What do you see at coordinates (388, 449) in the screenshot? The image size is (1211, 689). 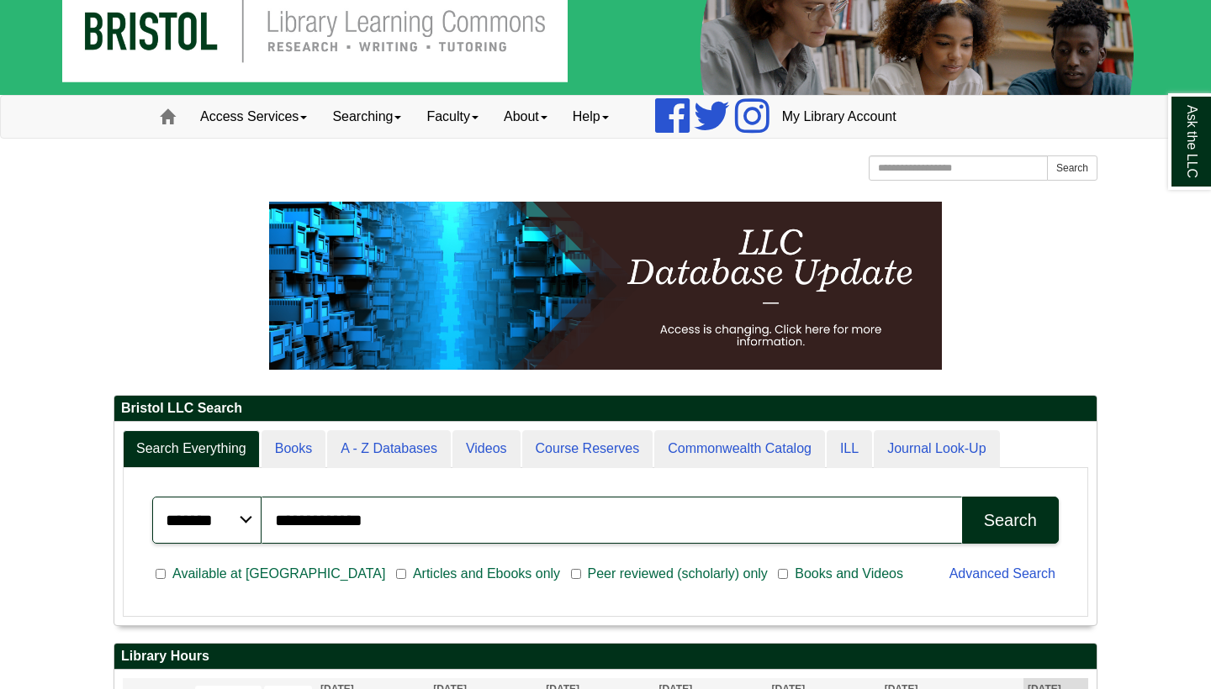 I see `a: A - Z Databases` at bounding box center [388, 449].